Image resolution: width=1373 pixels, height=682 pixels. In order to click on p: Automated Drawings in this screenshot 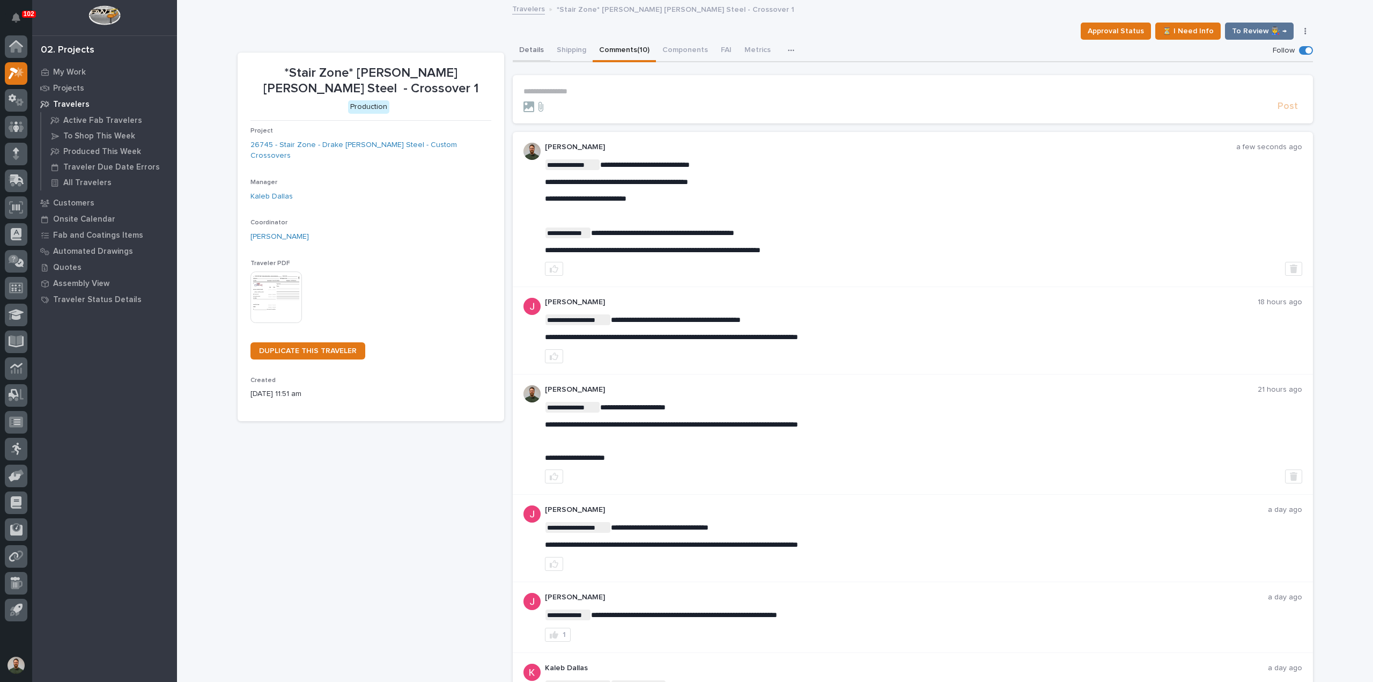, I will do `click(93, 252)`.